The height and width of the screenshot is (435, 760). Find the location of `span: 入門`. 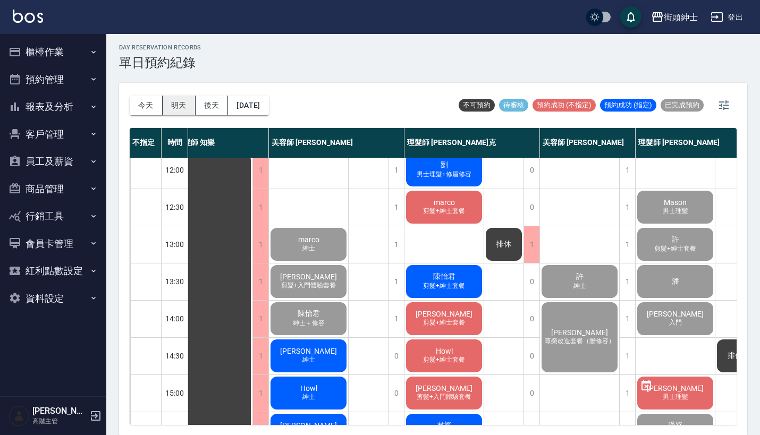

span: 入門 is located at coordinates (675, 322).